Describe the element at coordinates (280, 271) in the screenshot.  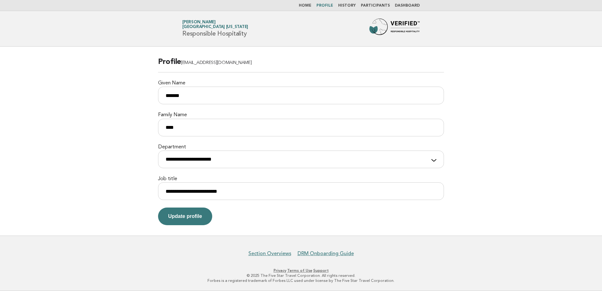
I see `a: Privacy` at that location.